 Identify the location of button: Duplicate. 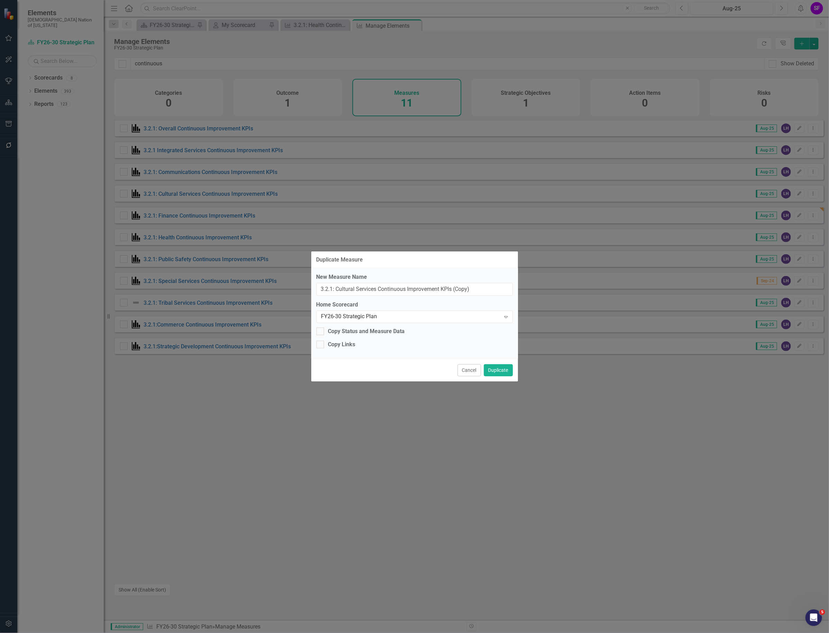
(498, 370).